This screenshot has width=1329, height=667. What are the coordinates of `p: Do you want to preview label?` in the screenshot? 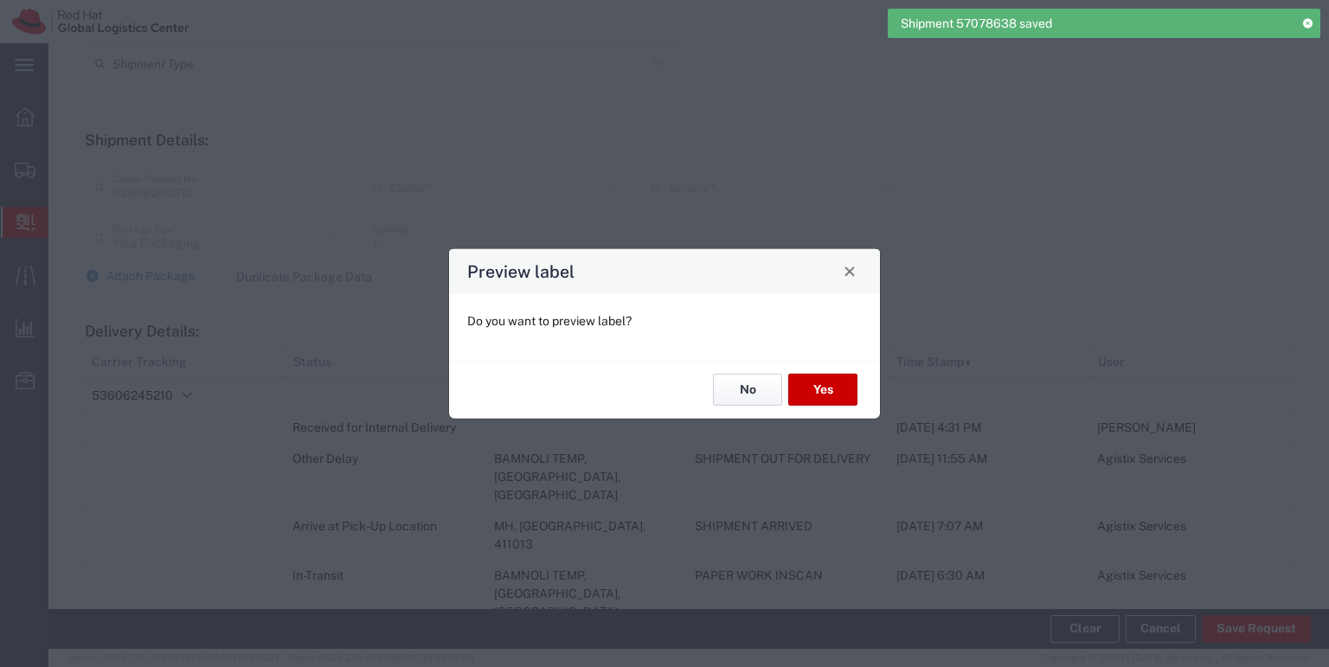 It's located at (664, 320).